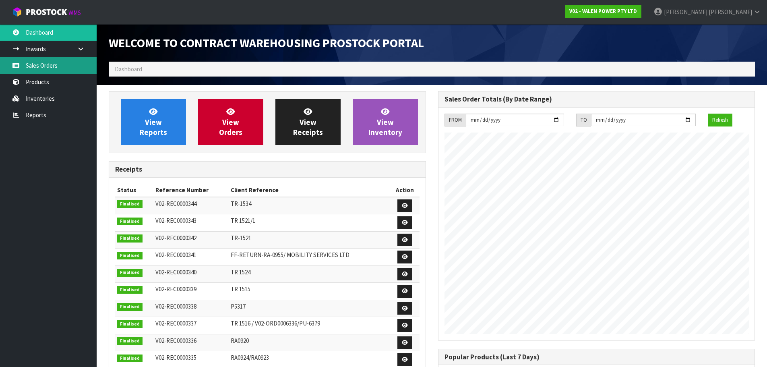 The image size is (767, 367). I want to click on span: ProStock, so click(46, 12).